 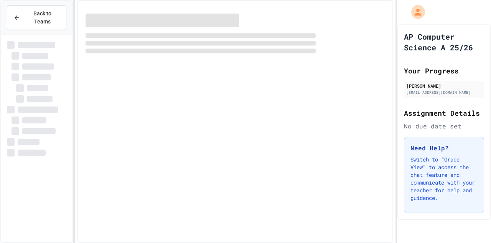 What do you see at coordinates (444, 178) in the screenshot?
I see `p: Switch to "Grade View" to access the chat feature and communicate with your teacher for help and ...` at bounding box center [444, 178].